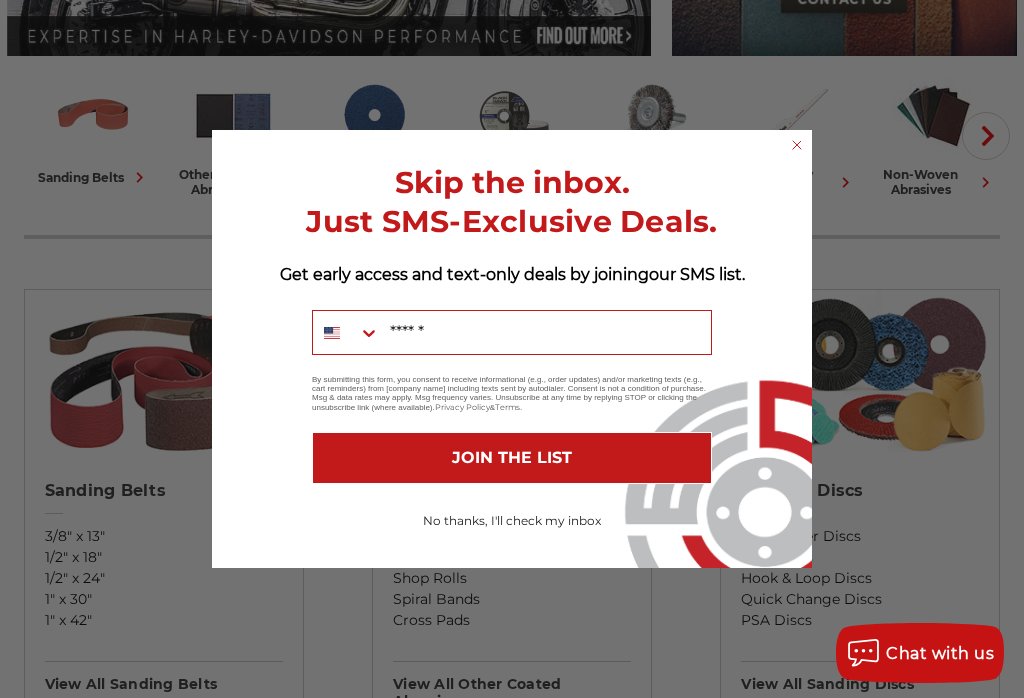 The image size is (1024, 698). What do you see at coordinates (512, 393) in the screenshot?
I see `p: By submitting this form, you consent to receive informational (e.g., order updates) and/or market...` at bounding box center [512, 393].